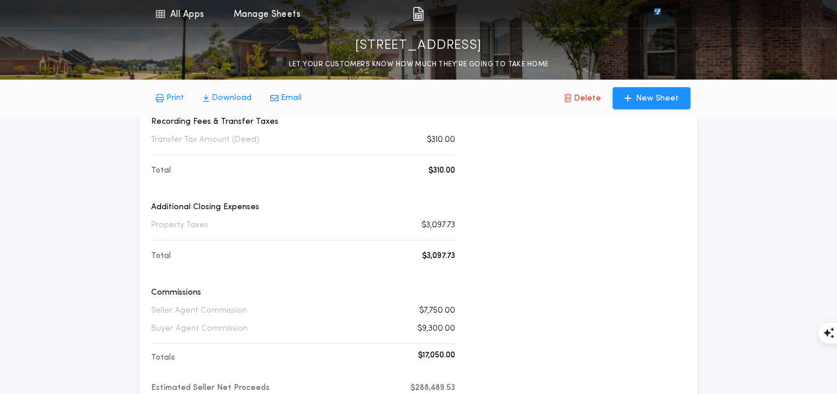 This screenshot has width=837, height=394. Describe the element at coordinates (210, 388) in the screenshot. I see `p: Estimated Seller Net Proceeds` at that location.